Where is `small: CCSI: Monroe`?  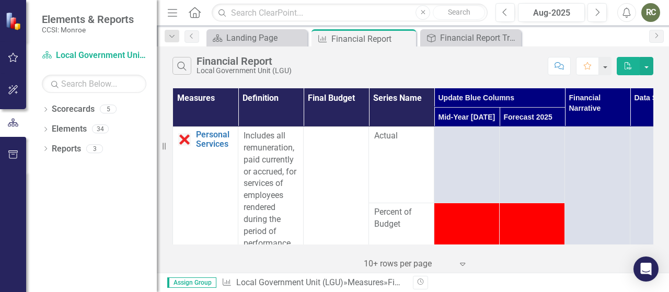 small: CCSI: Monroe is located at coordinates (88, 30).